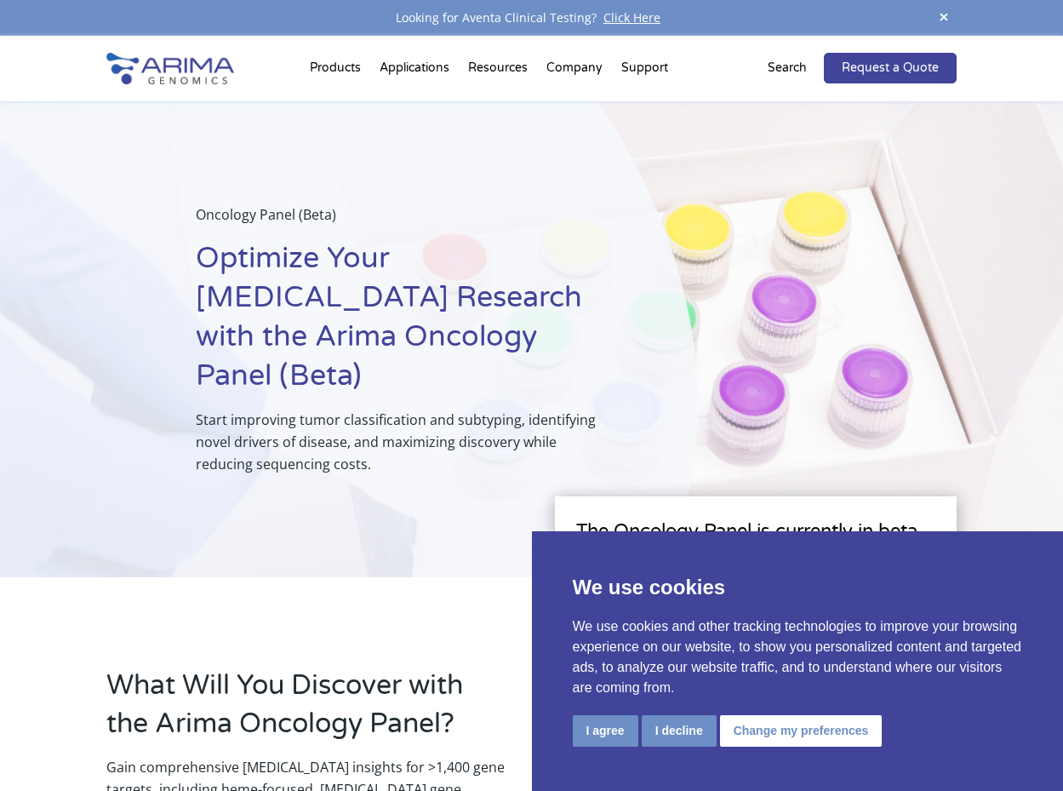 This screenshot has width=1063, height=791. I want to click on p: Oncology Panel (Beta), so click(404, 221).